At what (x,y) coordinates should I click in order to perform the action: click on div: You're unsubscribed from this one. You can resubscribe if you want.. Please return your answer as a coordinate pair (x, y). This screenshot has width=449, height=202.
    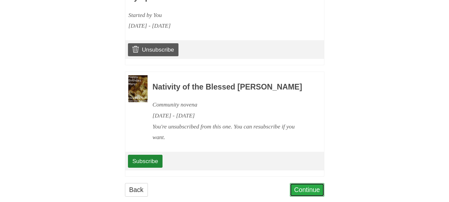
    Looking at the image, I should click on (229, 132).